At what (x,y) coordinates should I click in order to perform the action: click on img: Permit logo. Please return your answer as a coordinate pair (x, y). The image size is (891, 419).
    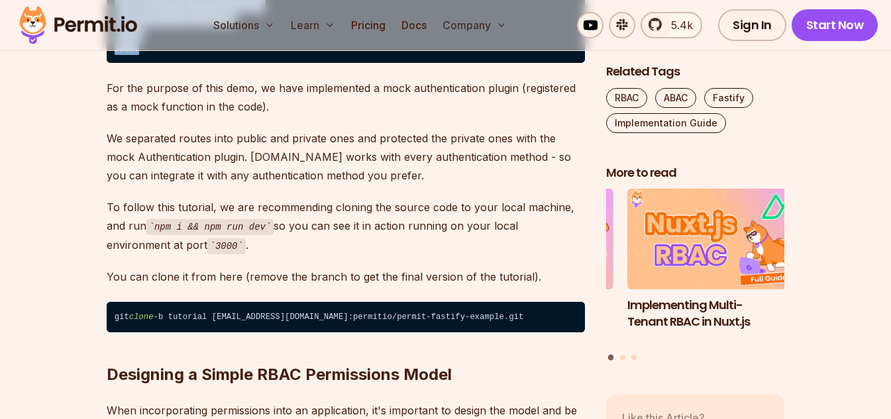
    Looking at the image, I should click on (78, 25).